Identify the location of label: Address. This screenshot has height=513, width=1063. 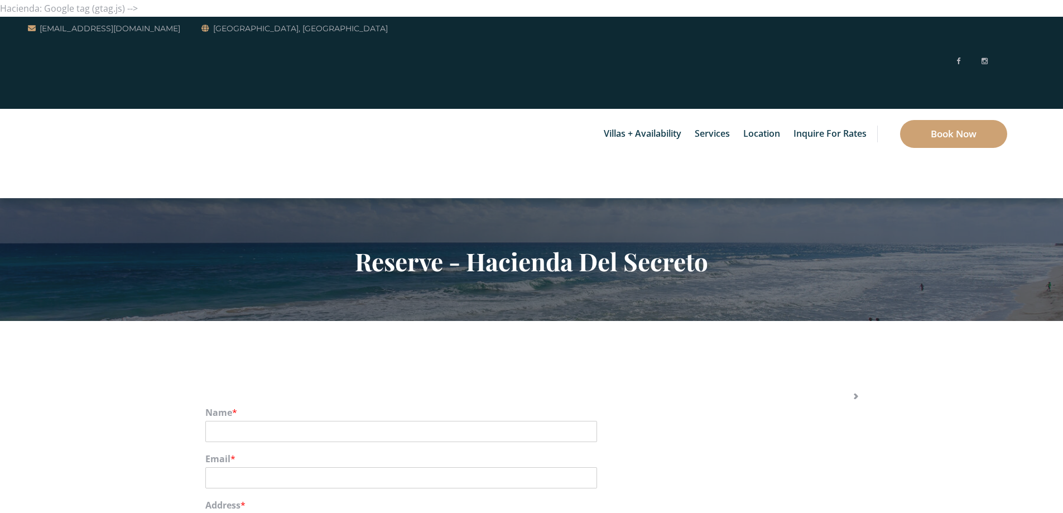
(532, 505).